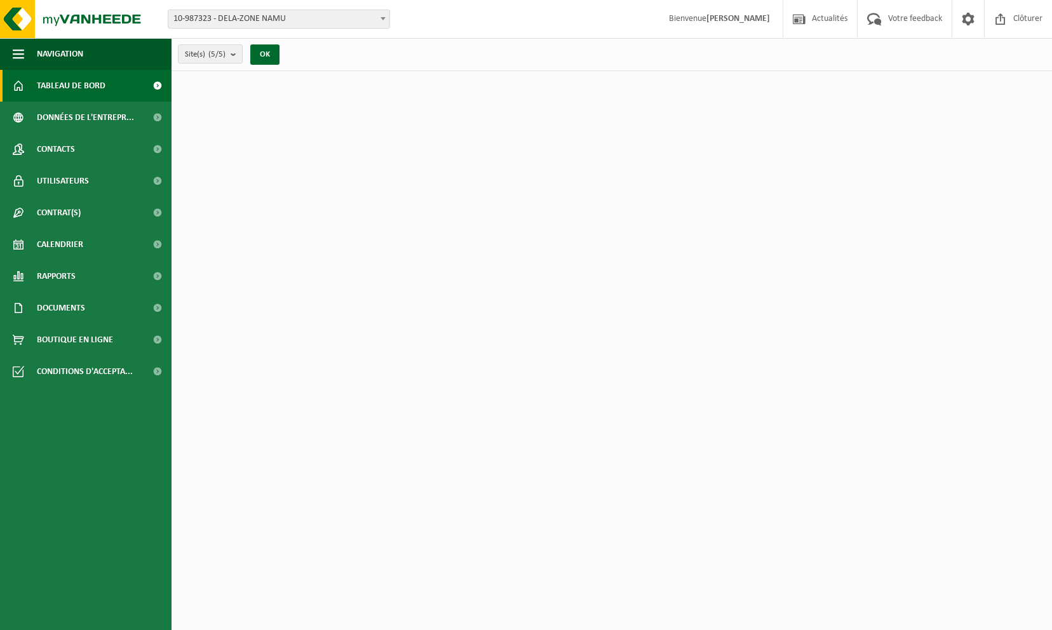  I want to click on span: Contacts, so click(56, 149).